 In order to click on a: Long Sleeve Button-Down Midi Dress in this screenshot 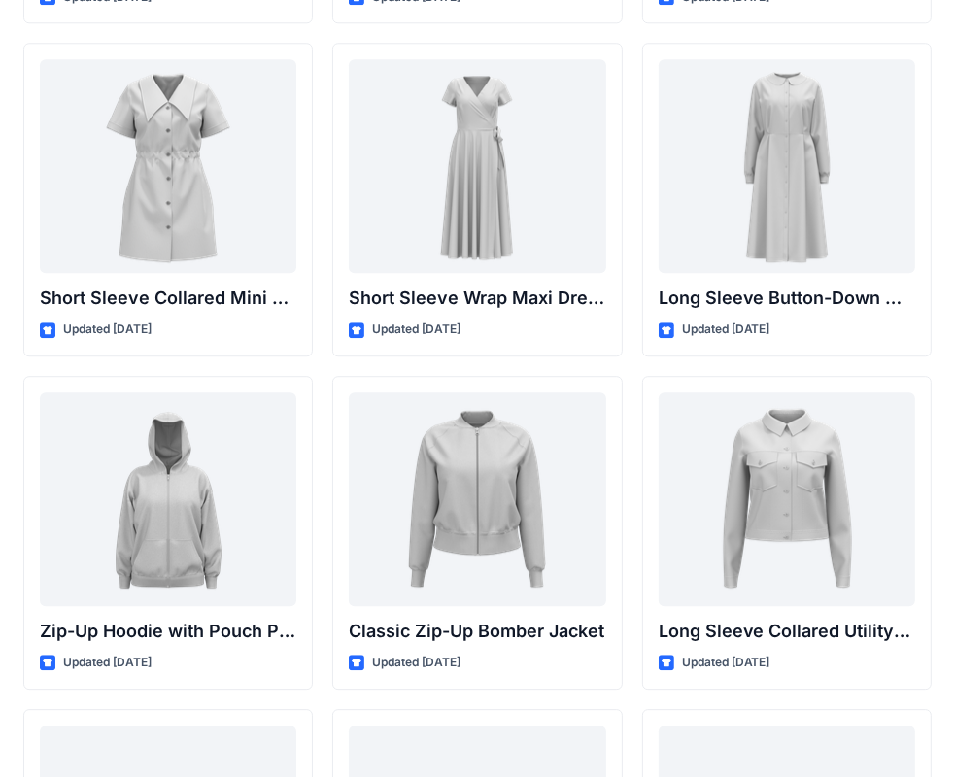, I will do `click(787, 166)`.